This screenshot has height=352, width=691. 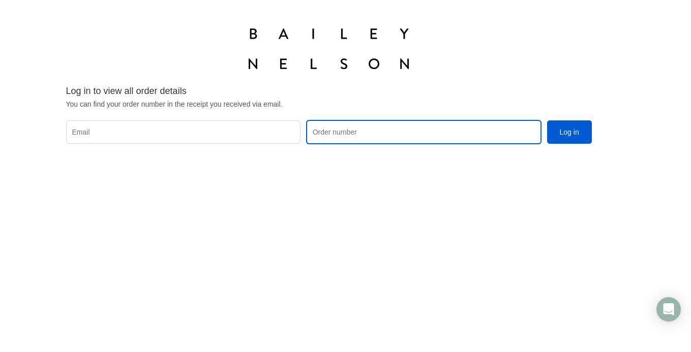 What do you see at coordinates (329, 104) in the screenshot?
I see `p: You can find your order number in the receipt you received via email.` at bounding box center [329, 104].